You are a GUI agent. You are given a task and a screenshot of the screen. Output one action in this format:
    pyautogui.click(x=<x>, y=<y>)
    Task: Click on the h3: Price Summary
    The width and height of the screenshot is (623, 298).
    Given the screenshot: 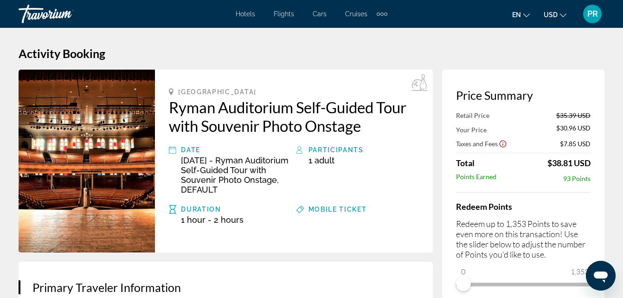 What is the action you would take?
    pyautogui.click(x=523, y=95)
    